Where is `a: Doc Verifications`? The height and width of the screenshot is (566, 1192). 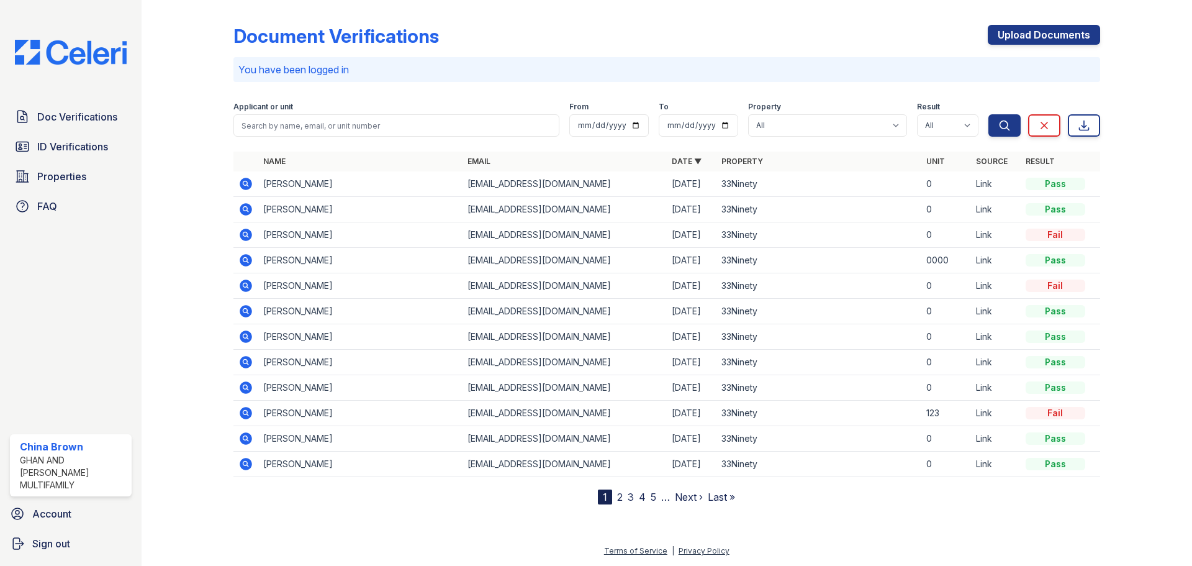 a: Doc Verifications is located at coordinates (71, 117).